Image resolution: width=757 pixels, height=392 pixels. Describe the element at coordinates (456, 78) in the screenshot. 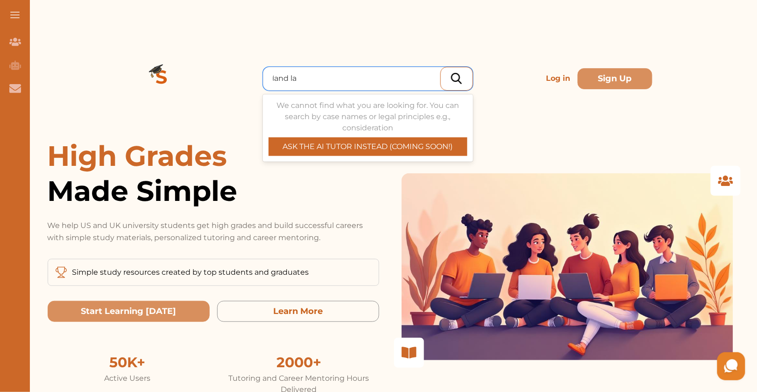

I see `img: search_icon` at that location.